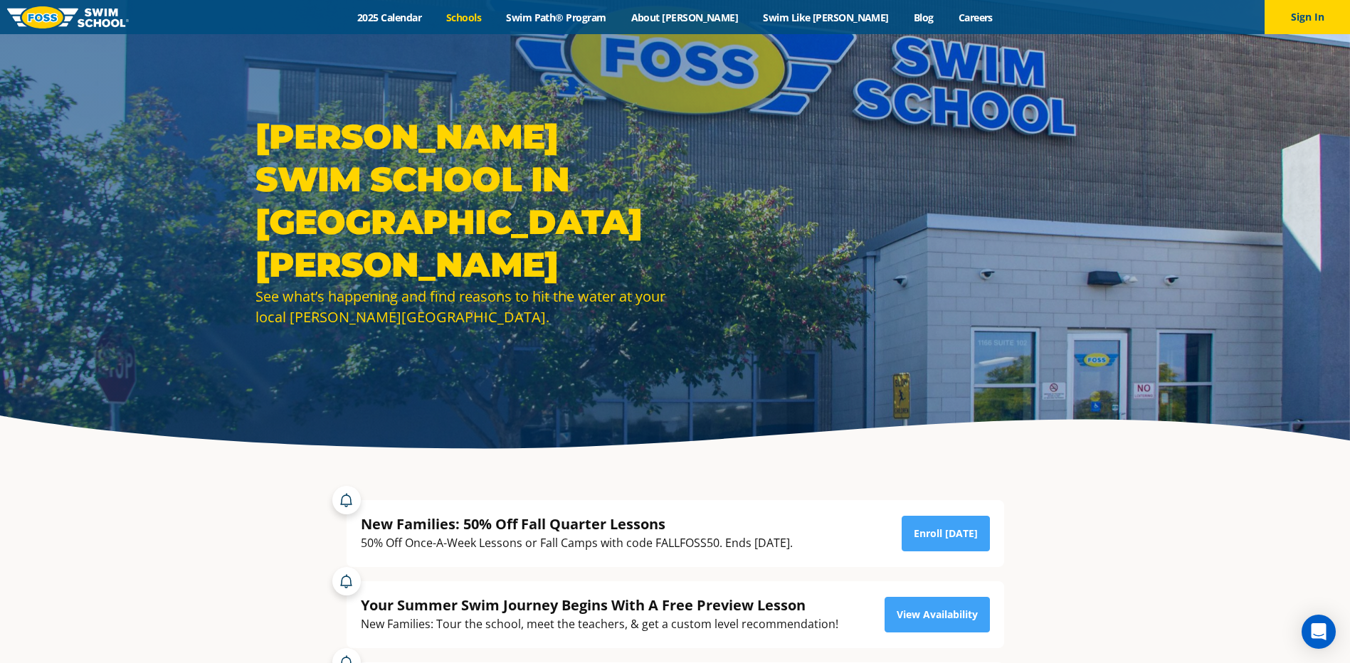 The image size is (1350, 663). What do you see at coordinates (68, 17) in the screenshot?
I see `img: FOSS Swim School Logo` at bounding box center [68, 17].